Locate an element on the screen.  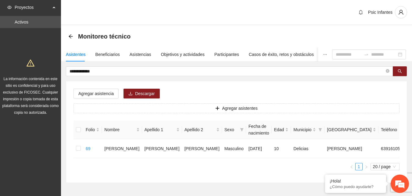
button: downloadDescargar is located at coordinates (142, 93).